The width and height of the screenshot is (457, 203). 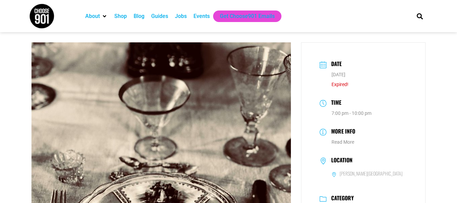 What do you see at coordinates (343, 142) in the screenshot?
I see `a: Read More` at bounding box center [343, 142].